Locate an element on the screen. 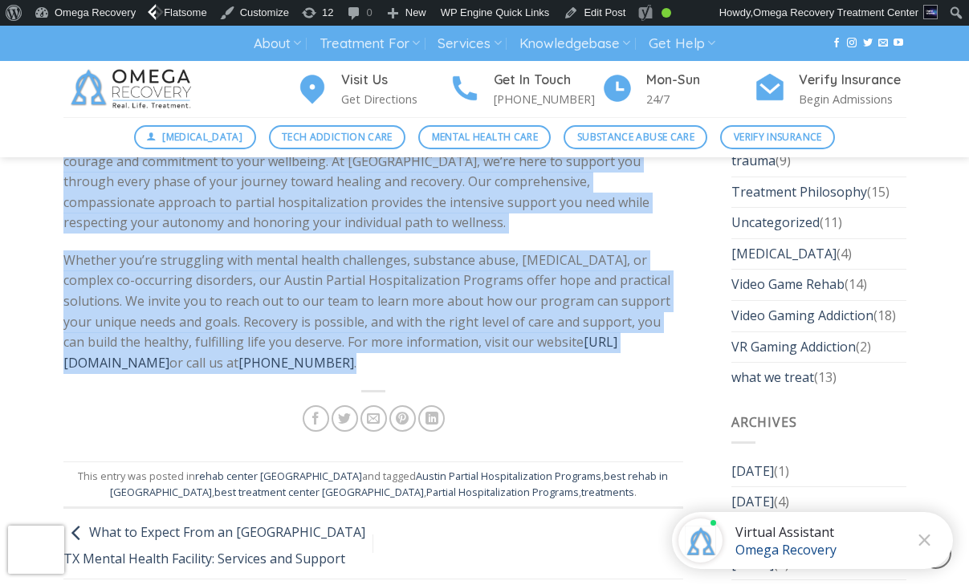 This screenshot has height=585, width=969. h4: Get In Touch is located at coordinates (547, 80).